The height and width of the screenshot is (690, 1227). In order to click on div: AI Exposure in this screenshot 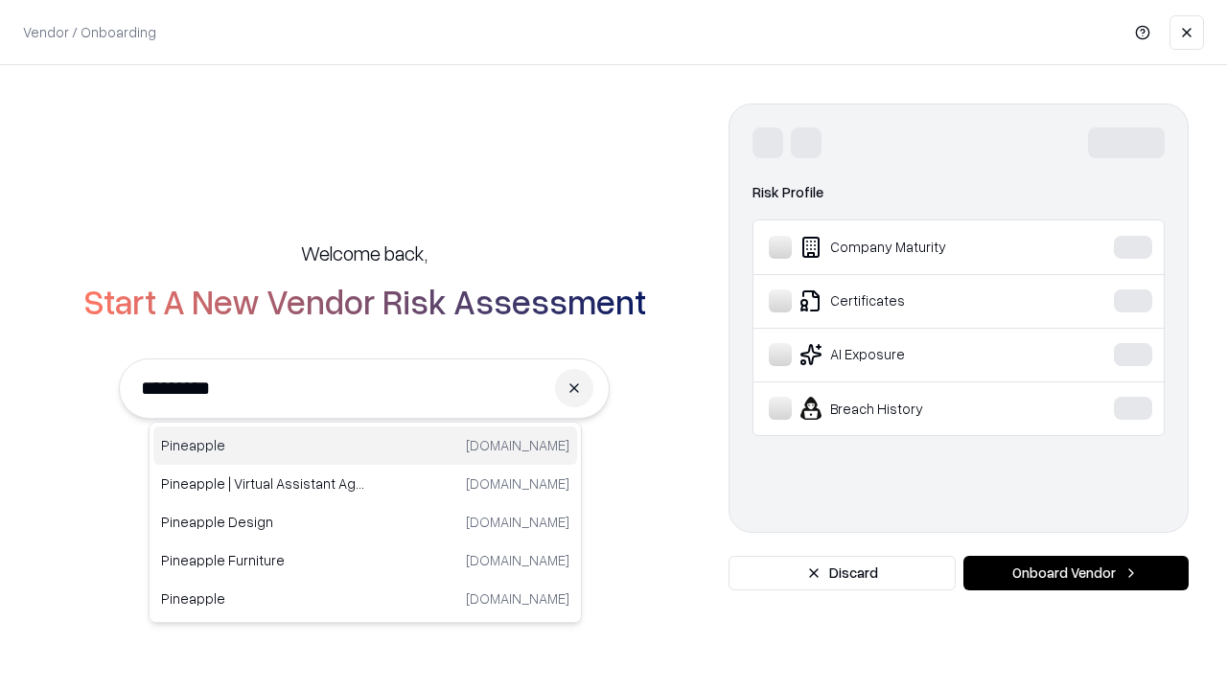, I will do `click(912, 355)`.